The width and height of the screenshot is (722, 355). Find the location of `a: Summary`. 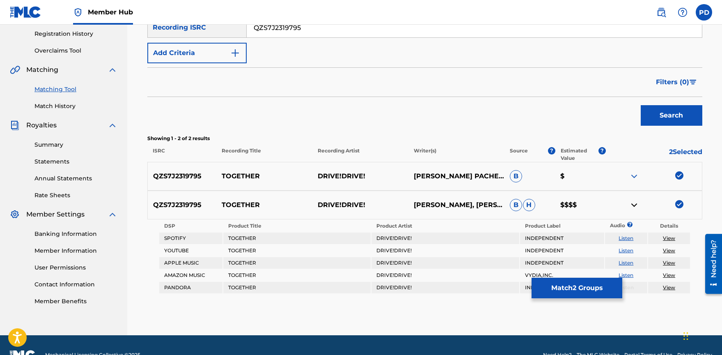

a: Summary is located at coordinates (76, 144).